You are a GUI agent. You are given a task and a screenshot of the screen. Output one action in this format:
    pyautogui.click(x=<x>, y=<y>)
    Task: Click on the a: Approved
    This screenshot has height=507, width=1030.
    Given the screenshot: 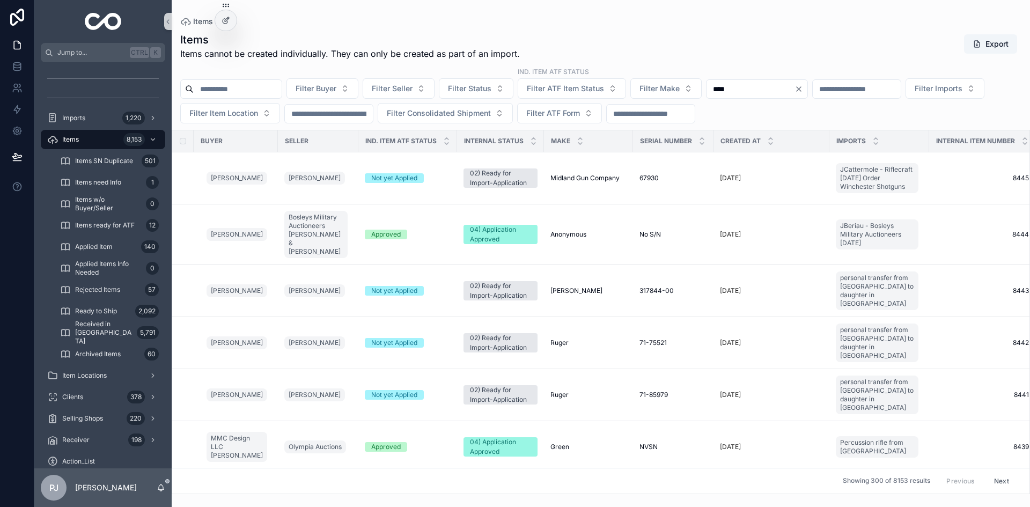 What is the action you would take?
    pyautogui.click(x=408, y=447)
    